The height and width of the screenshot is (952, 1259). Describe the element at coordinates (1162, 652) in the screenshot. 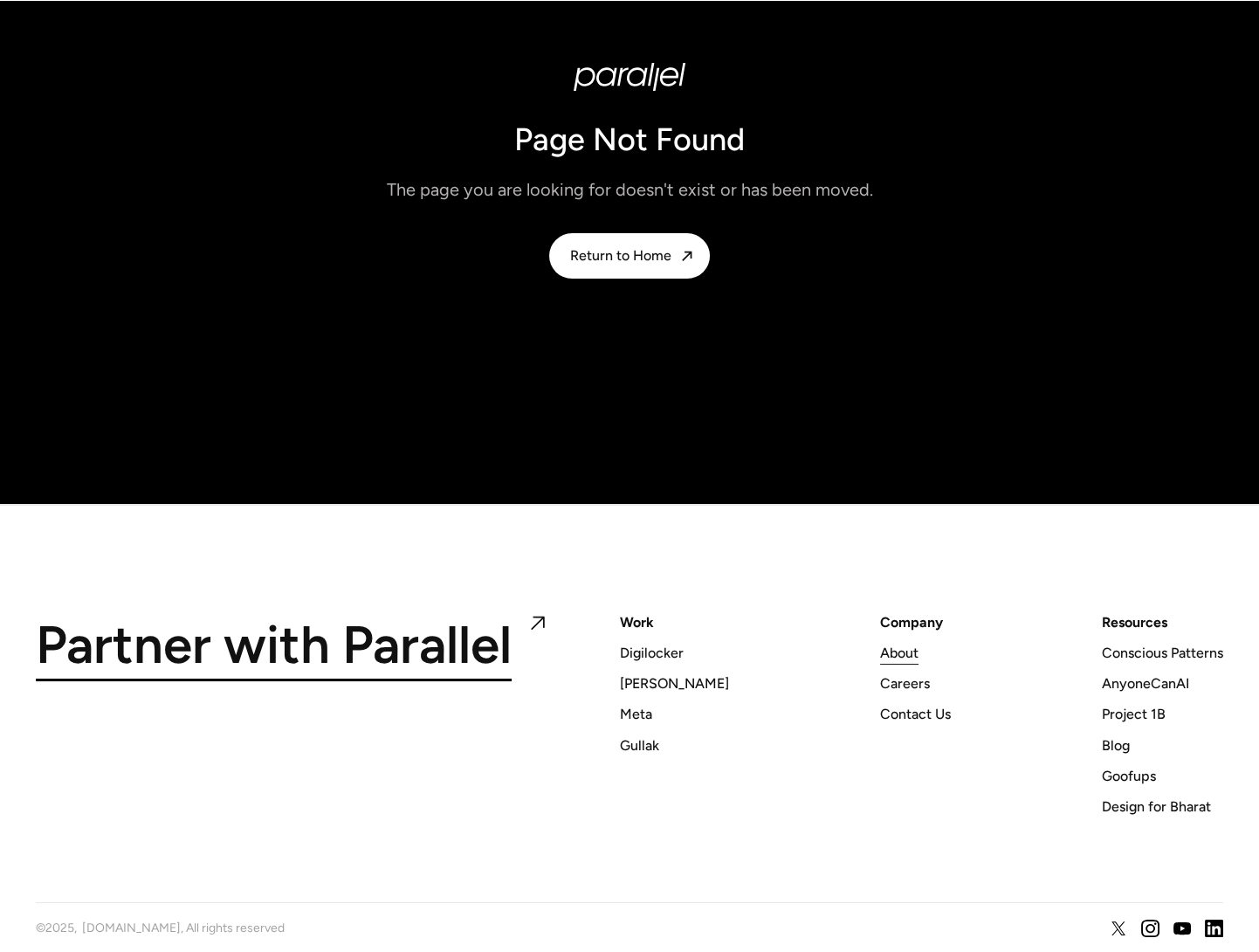

I see `a: Conscious Patterns` at that location.